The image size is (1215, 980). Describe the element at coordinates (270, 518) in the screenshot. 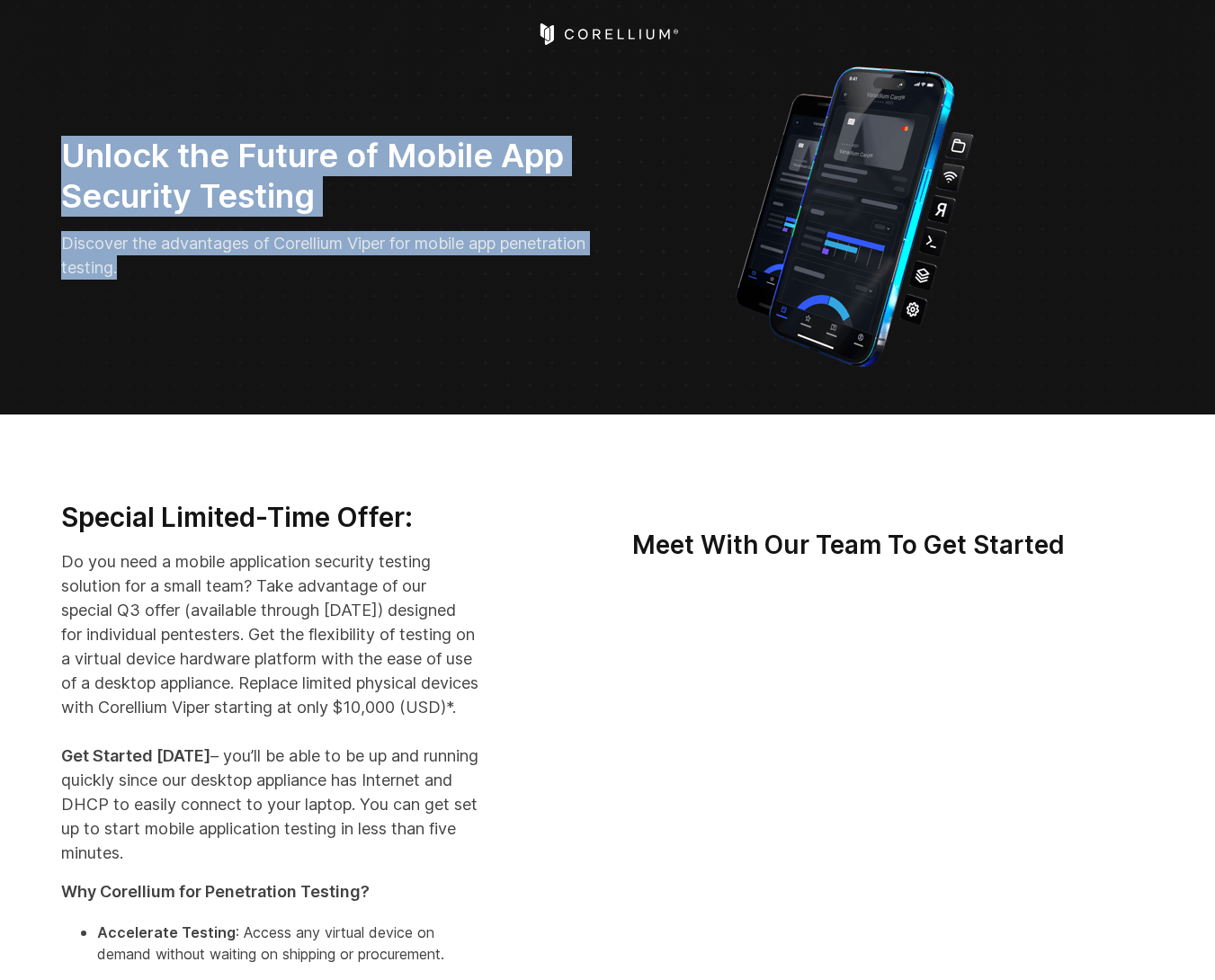

I see `h3: Special Limited-Time Offer:` at that location.